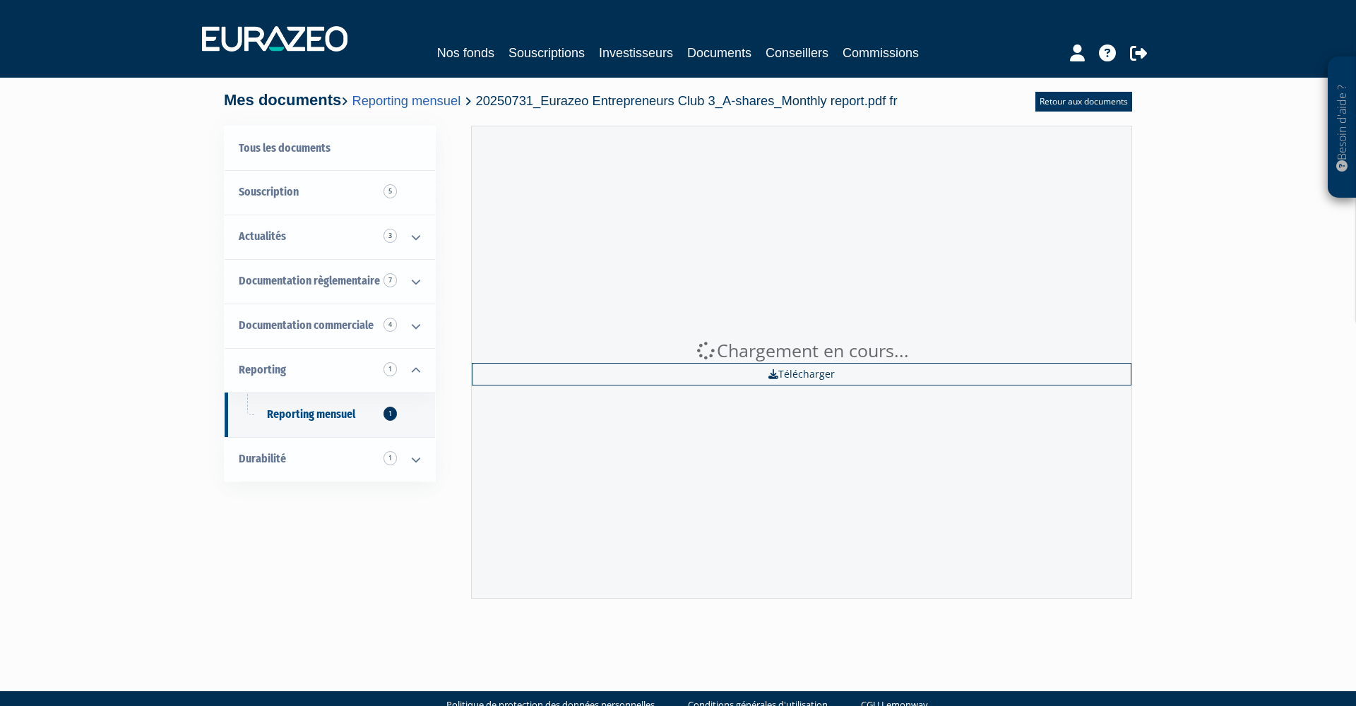  What do you see at coordinates (330, 459) in the screenshot?
I see `a: Durabilité 1` at bounding box center [330, 459].